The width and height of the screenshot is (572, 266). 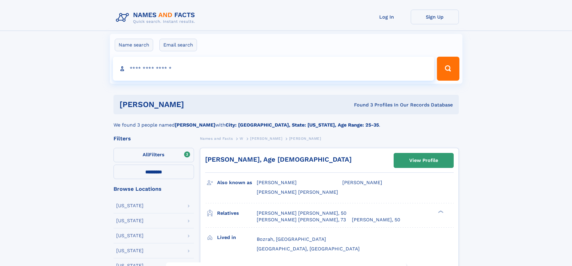 What do you see at coordinates (237, 238) in the screenshot?
I see `h3: Lived in` at bounding box center [237, 238].